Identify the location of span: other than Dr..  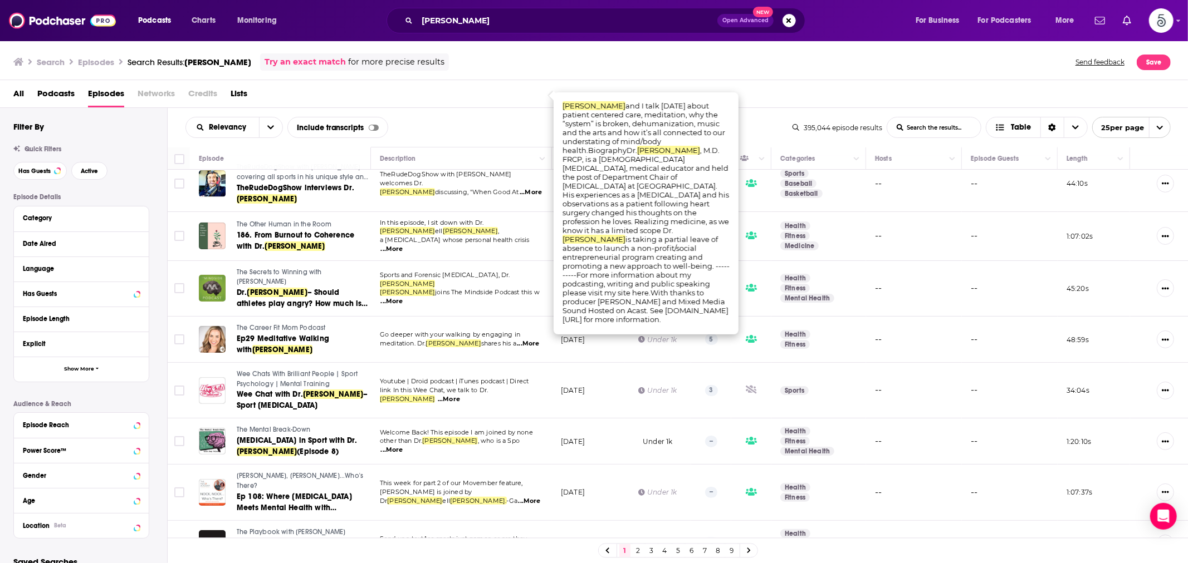
(401, 441).